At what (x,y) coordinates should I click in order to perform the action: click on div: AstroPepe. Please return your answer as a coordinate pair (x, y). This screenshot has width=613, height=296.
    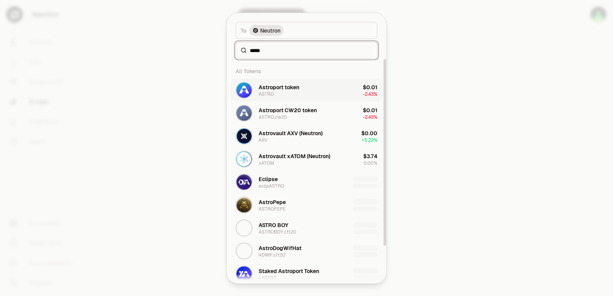
    Looking at the image, I should click on (272, 202).